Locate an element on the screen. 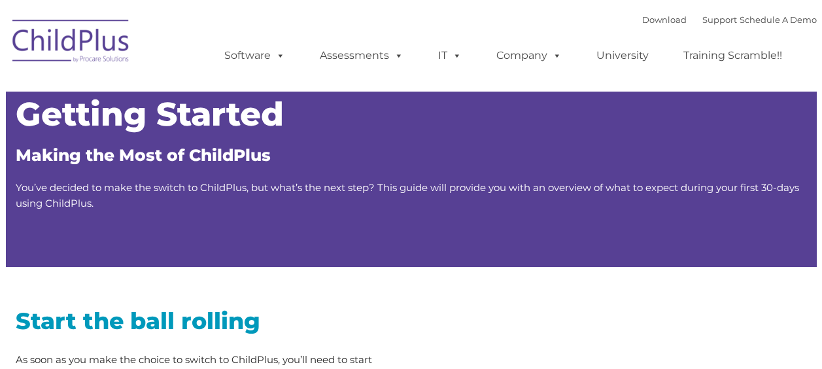 The width and height of the screenshot is (822, 369). span: You’ve decided to make the switch to ChildPlus, but what’s the next step? This guide will provide... is located at coordinates (408, 195).